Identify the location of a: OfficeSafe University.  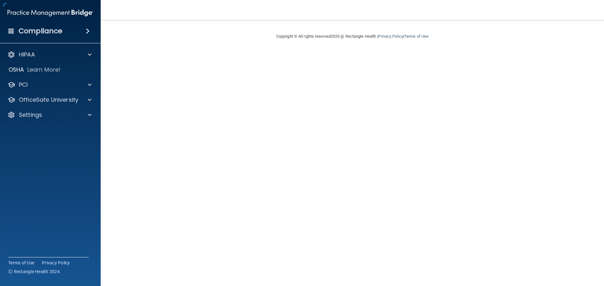
(49, 100).